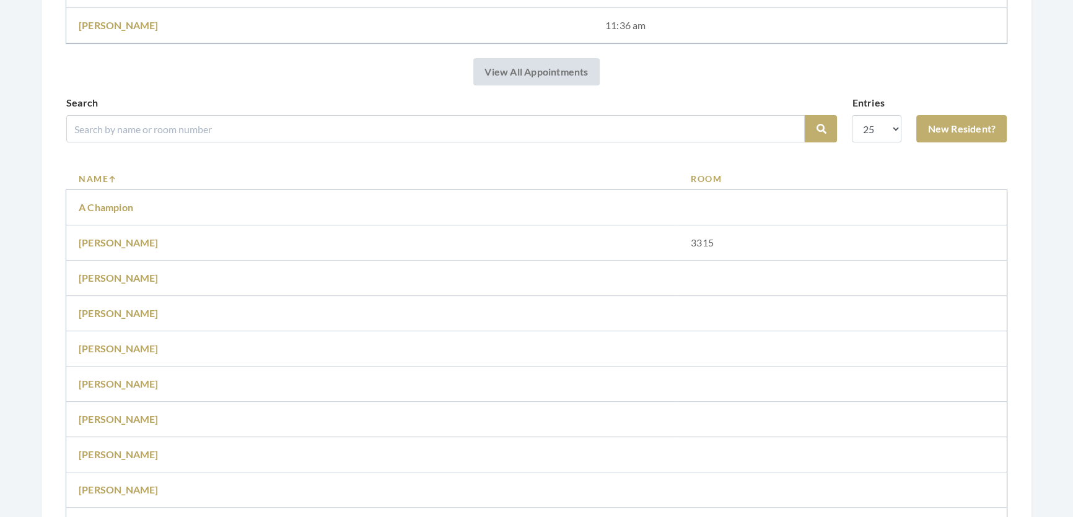 The height and width of the screenshot is (517, 1073). What do you see at coordinates (106, 207) in the screenshot?
I see `a: A Champion` at bounding box center [106, 207].